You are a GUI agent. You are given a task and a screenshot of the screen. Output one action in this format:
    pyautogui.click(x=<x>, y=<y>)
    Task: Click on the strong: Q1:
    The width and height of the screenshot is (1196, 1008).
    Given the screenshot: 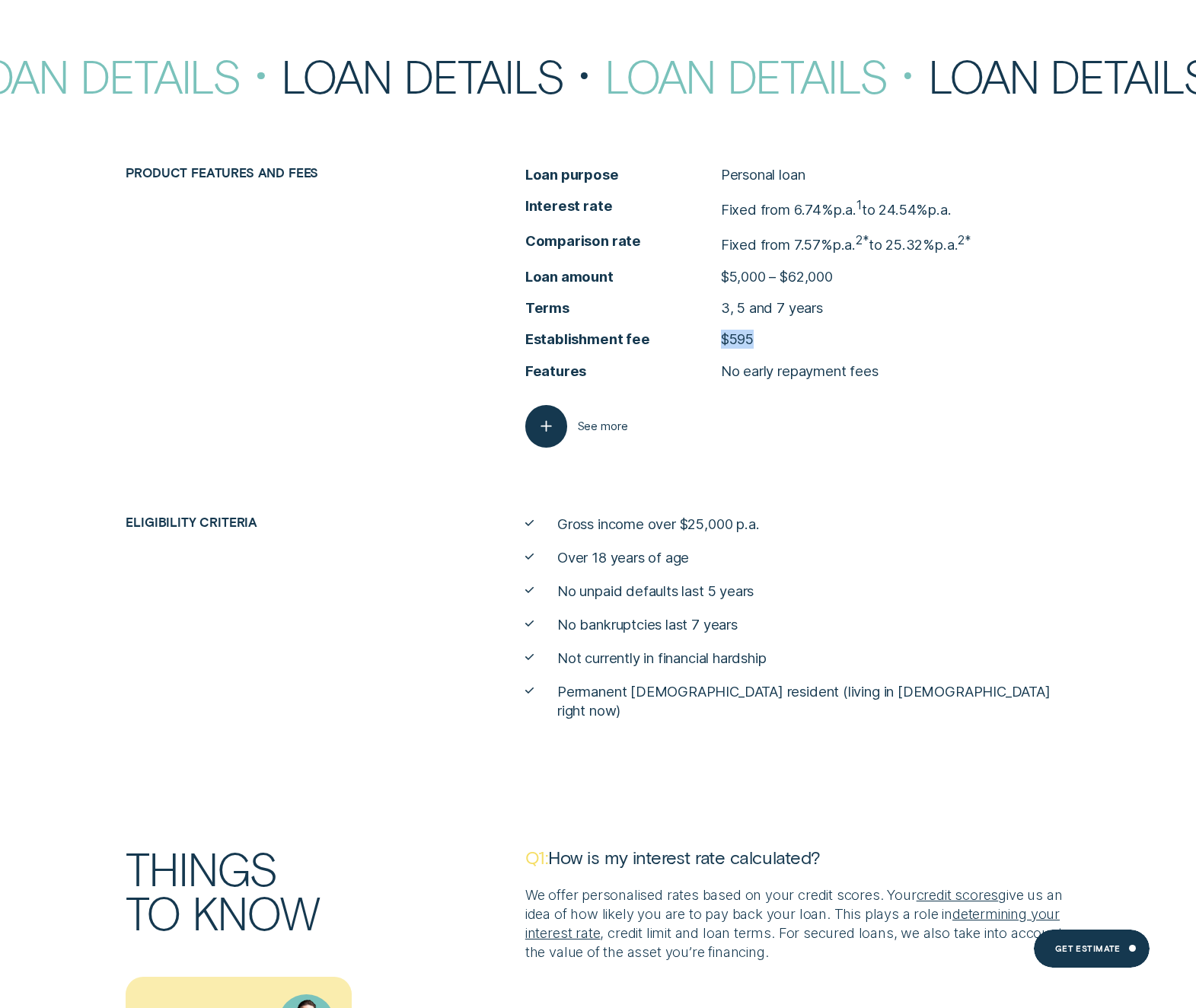 What is the action you would take?
    pyautogui.click(x=537, y=857)
    